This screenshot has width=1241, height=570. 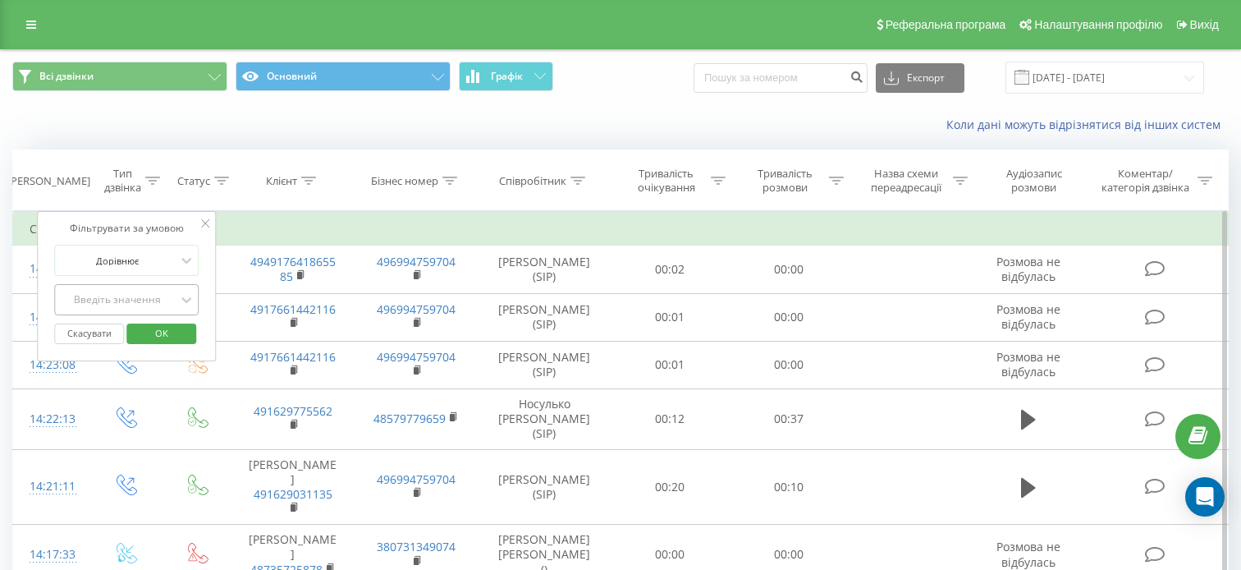 What do you see at coordinates (1087, 124) in the screenshot?
I see `a: Коли дані можуть відрізнятися вiд інших систем` at bounding box center [1087, 124].